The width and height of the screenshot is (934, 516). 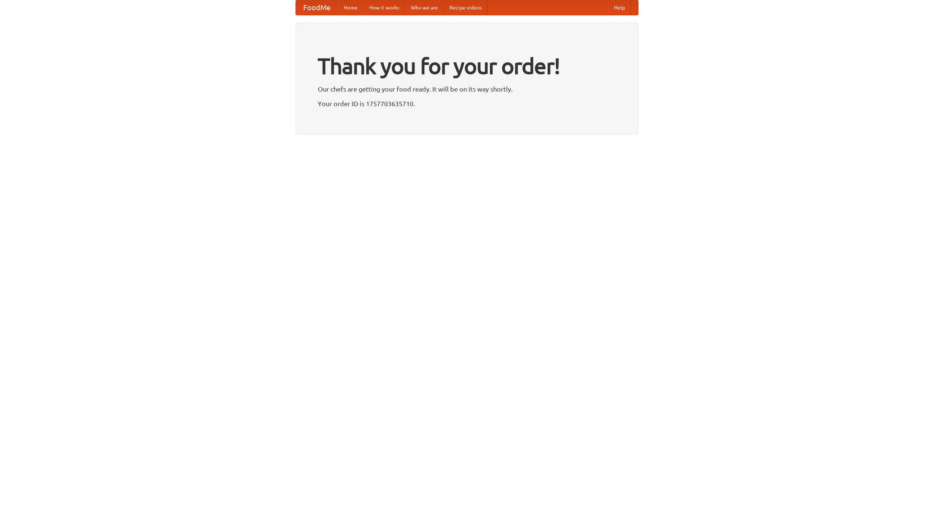 What do you see at coordinates (351, 8) in the screenshot?
I see `a: Home` at bounding box center [351, 8].